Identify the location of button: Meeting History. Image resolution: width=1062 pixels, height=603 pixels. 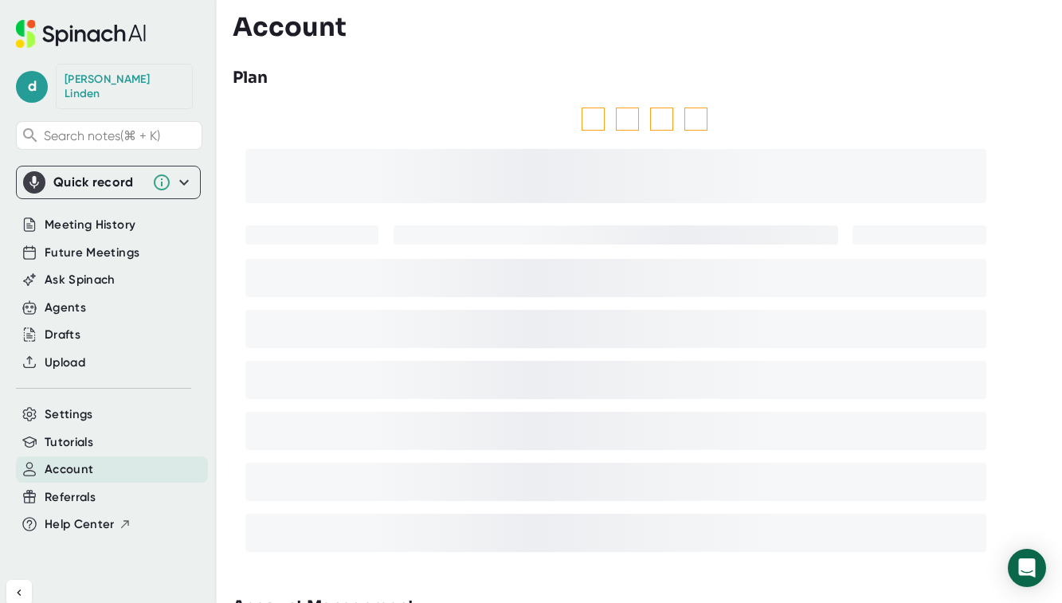
(90, 225).